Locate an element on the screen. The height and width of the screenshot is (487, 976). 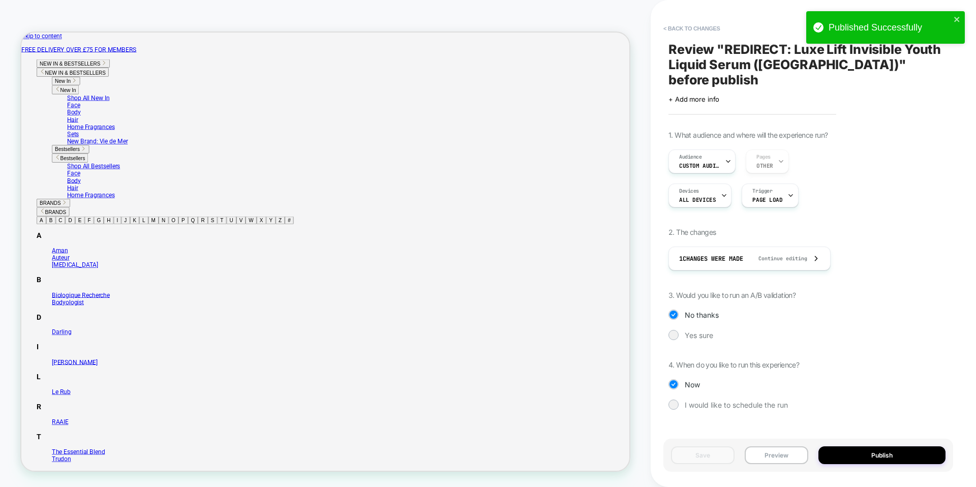
button: C is located at coordinates (52, 250).